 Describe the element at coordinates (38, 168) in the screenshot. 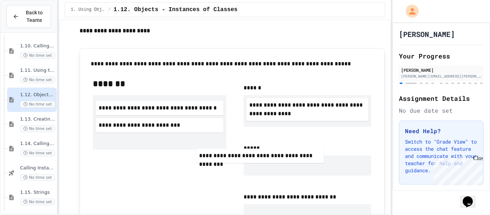

I see `span: Calling Instance Methods - Topic 1.14` at that location.